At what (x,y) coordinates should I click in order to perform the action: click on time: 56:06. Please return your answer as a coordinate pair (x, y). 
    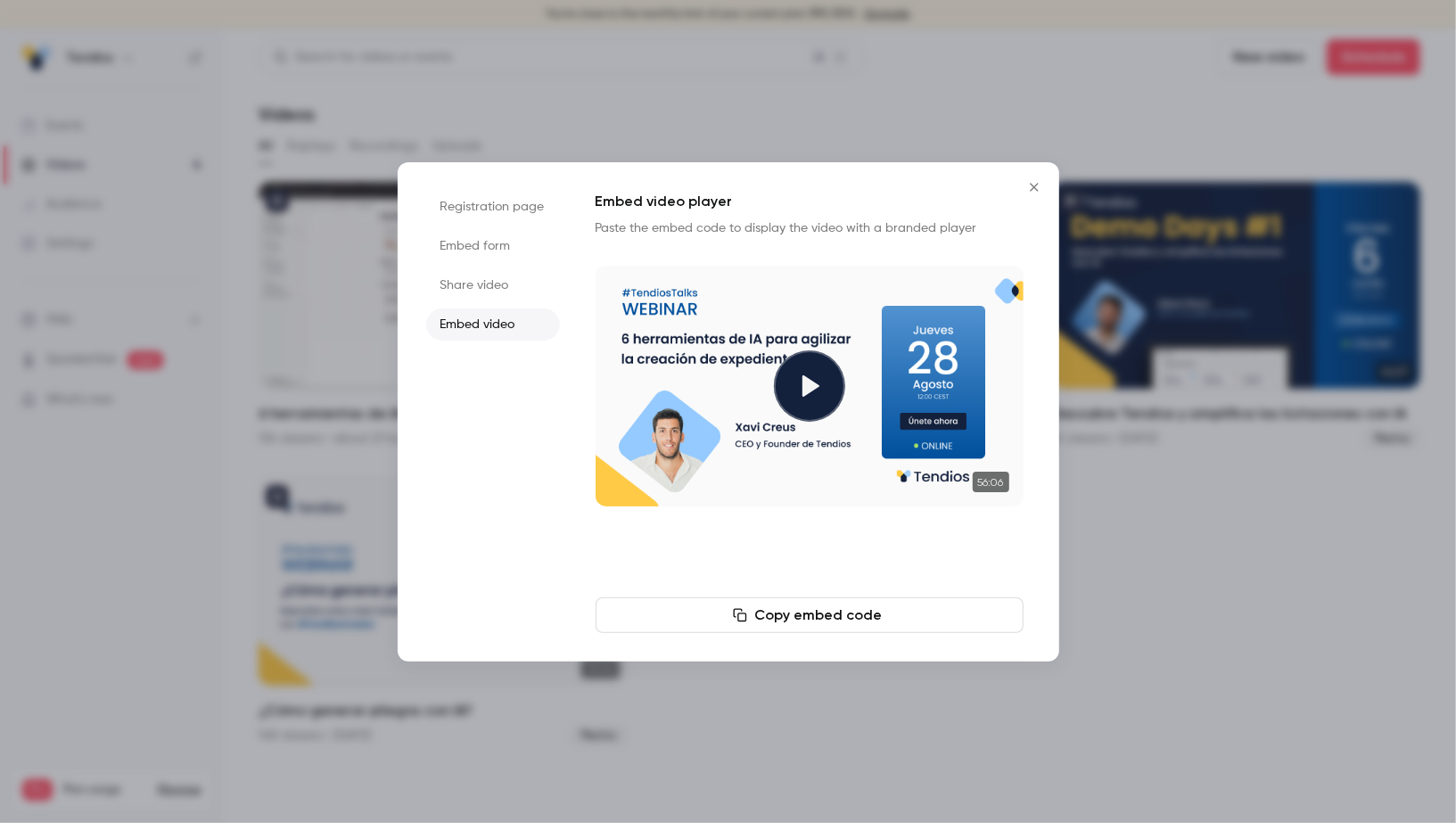
    Looking at the image, I should click on (991, 482).